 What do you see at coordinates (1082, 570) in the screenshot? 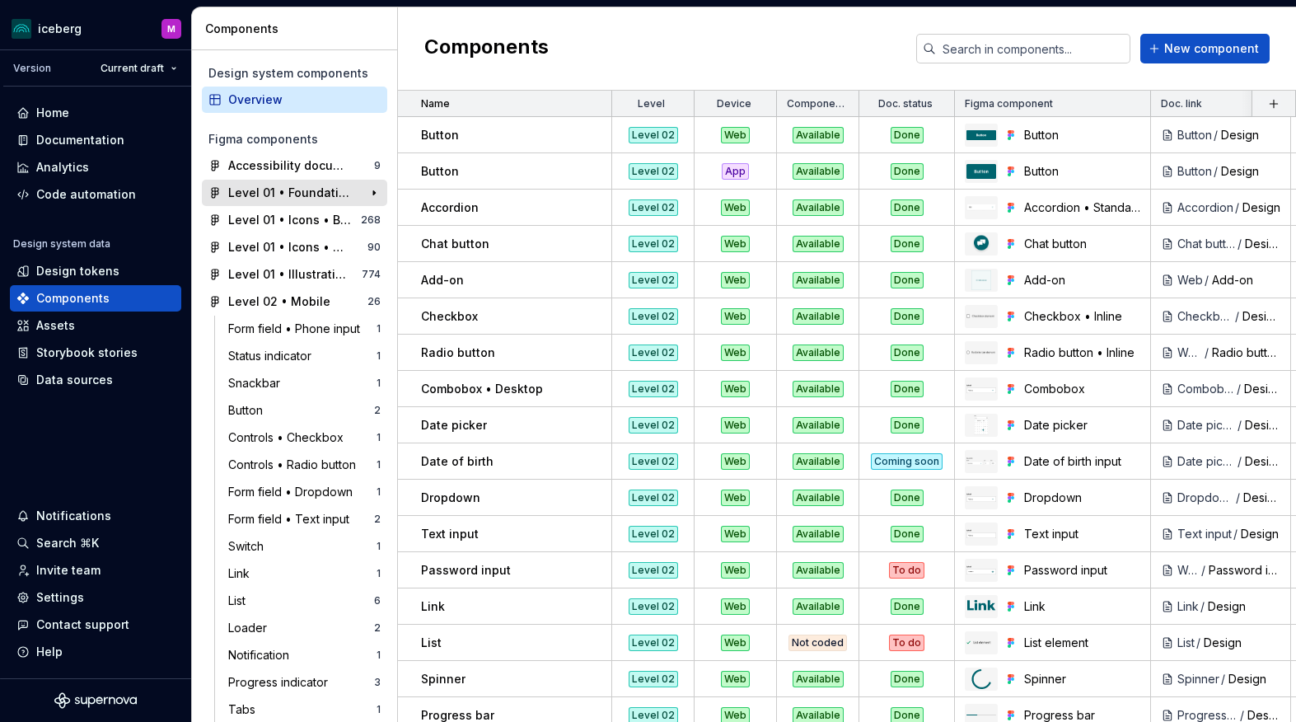
I see `div: Password input` at bounding box center [1082, 570].